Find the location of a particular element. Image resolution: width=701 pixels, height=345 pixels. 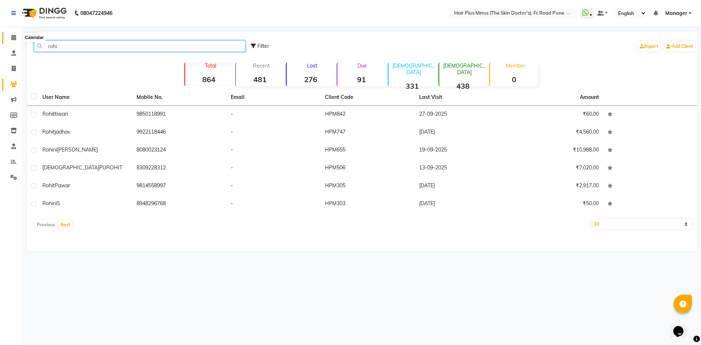

th: Client Code is located at coordinates (368, 97).